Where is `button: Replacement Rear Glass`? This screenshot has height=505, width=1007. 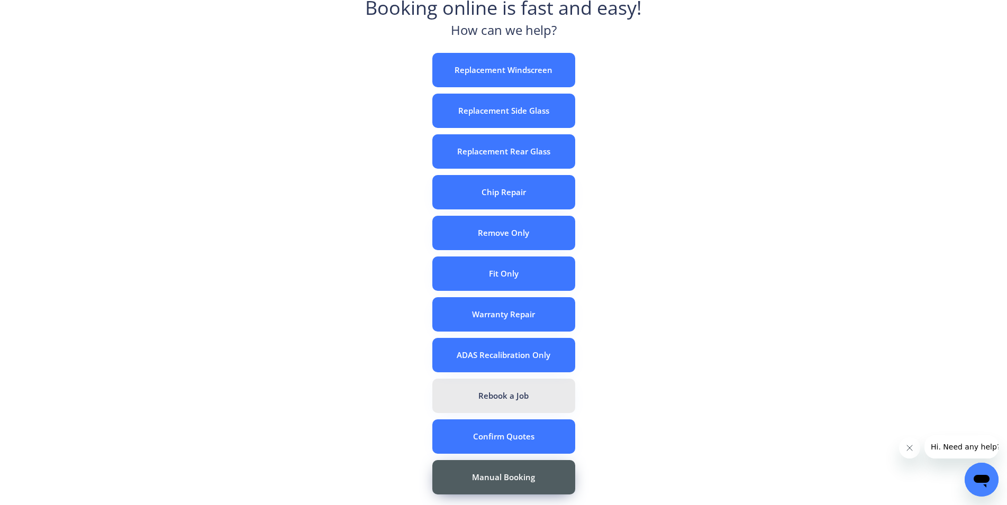
button: Replacement Rear Glass is located at coordinates (504, 151).